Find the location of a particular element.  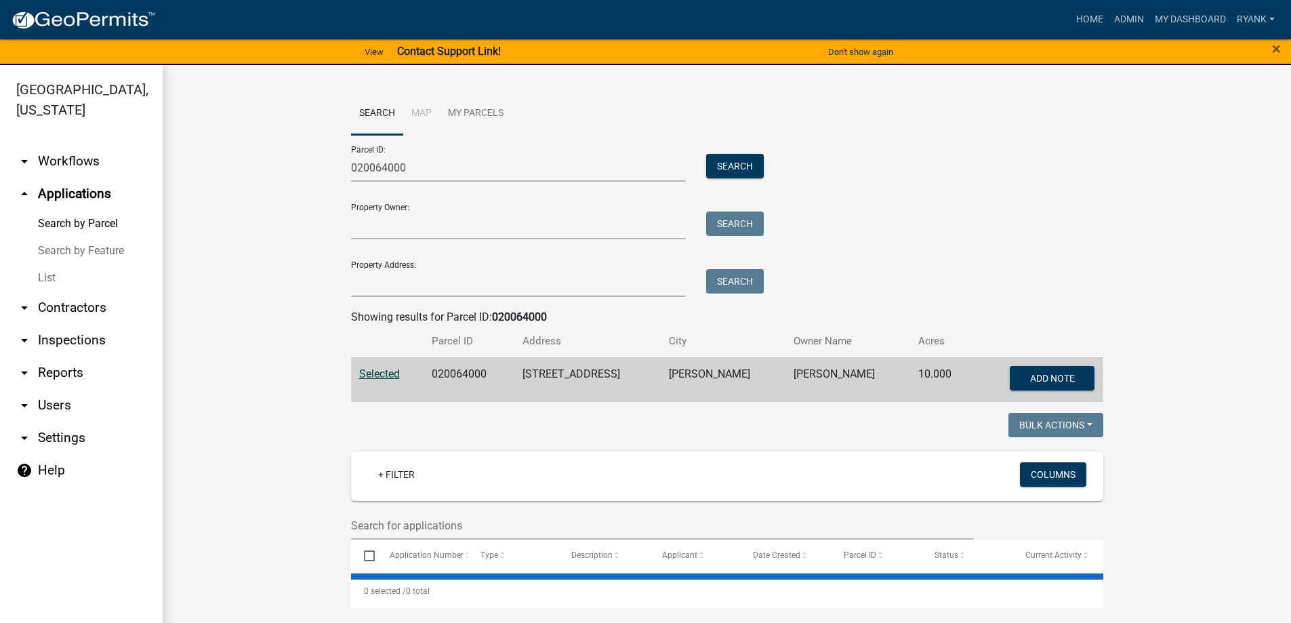

th: Owner Name is located at coordinates (848, 341).